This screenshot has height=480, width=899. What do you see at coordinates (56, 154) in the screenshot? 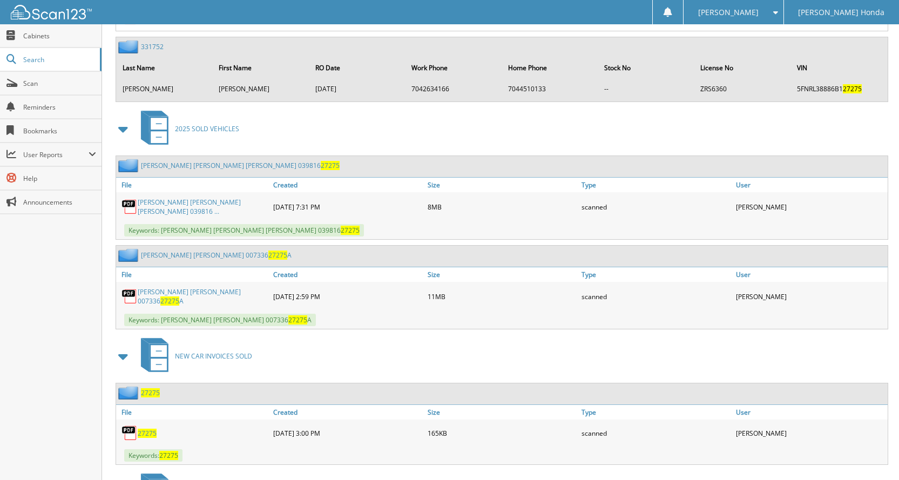
I see `span: User Reports` at bounding box center [56, 154].